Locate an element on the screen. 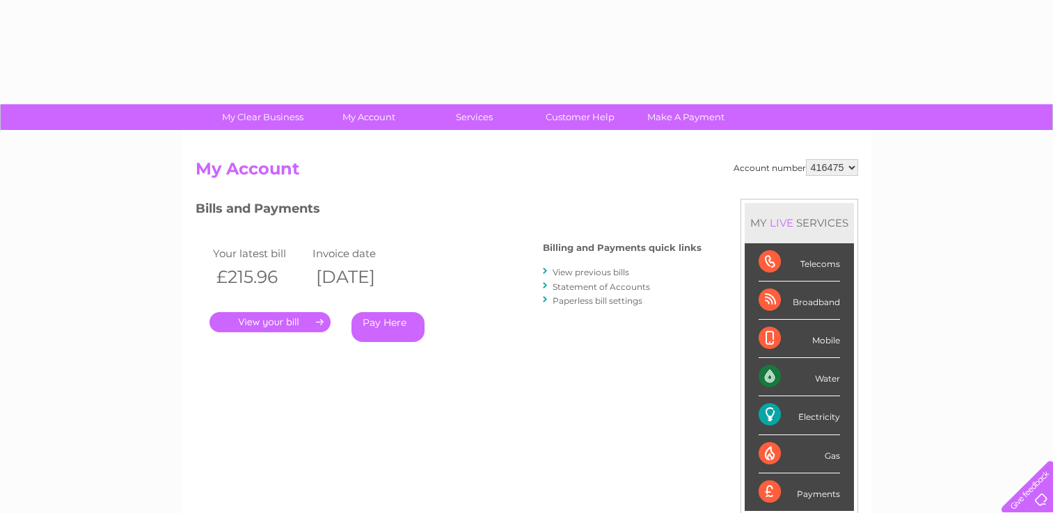 This screenshot has width=1053, height=513. a: Services is located at coordinates (474, 117).